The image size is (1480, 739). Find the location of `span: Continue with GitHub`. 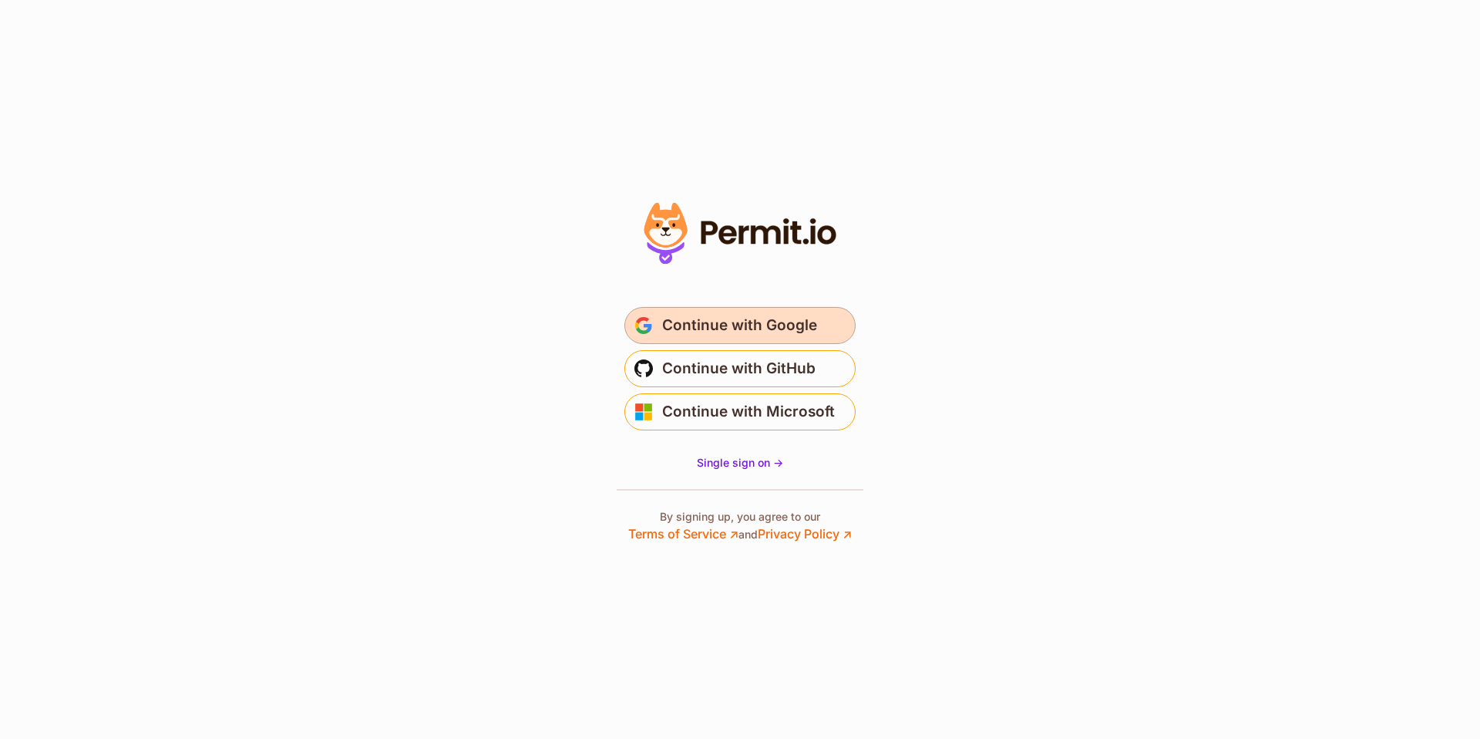

span: Continue with GitHub is located at coordinates (739, 369).